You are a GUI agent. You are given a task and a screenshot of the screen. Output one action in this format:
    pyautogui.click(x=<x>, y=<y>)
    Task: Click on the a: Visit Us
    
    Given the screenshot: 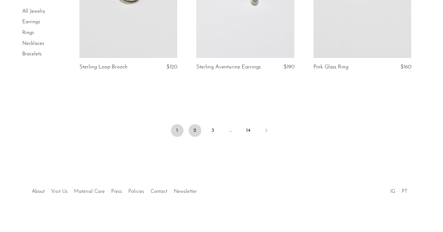 What is the action you would take?
    pyautogui.click(x=59, y=191)
    